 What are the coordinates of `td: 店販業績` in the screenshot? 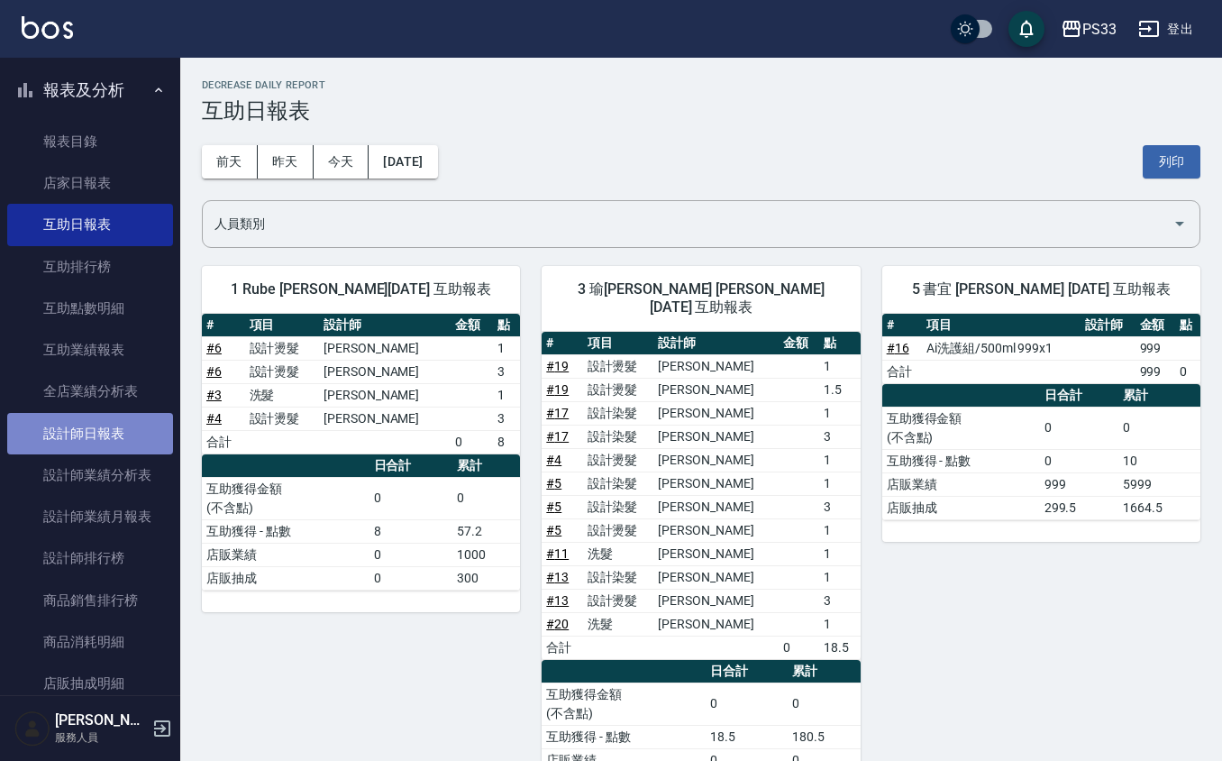 It's located at (286, 554).